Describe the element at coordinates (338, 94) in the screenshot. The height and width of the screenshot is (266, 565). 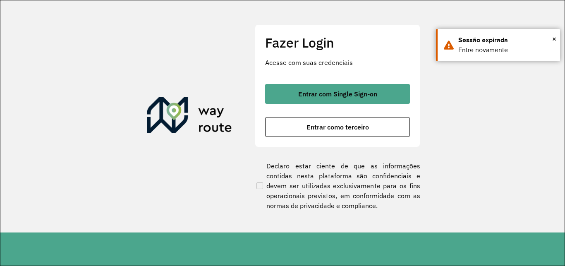
I see `span: Entrar com Single Sign-on` at that location.